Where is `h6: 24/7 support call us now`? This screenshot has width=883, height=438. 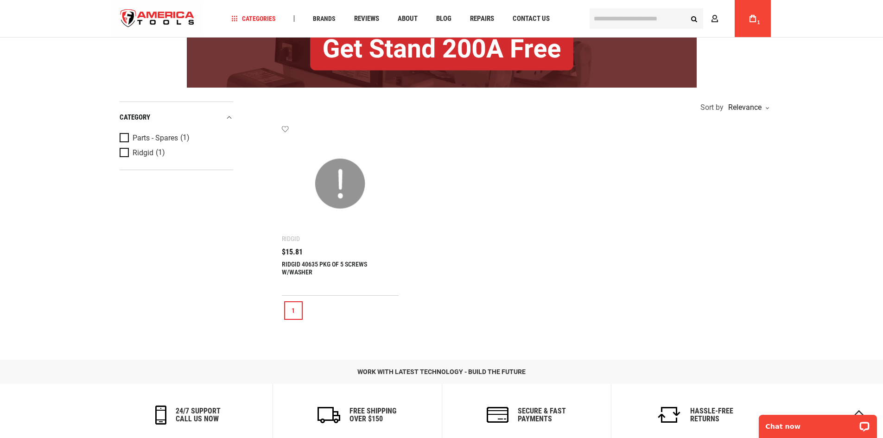
h6: 24/7 support call us now is located at coordinates (198, 415).